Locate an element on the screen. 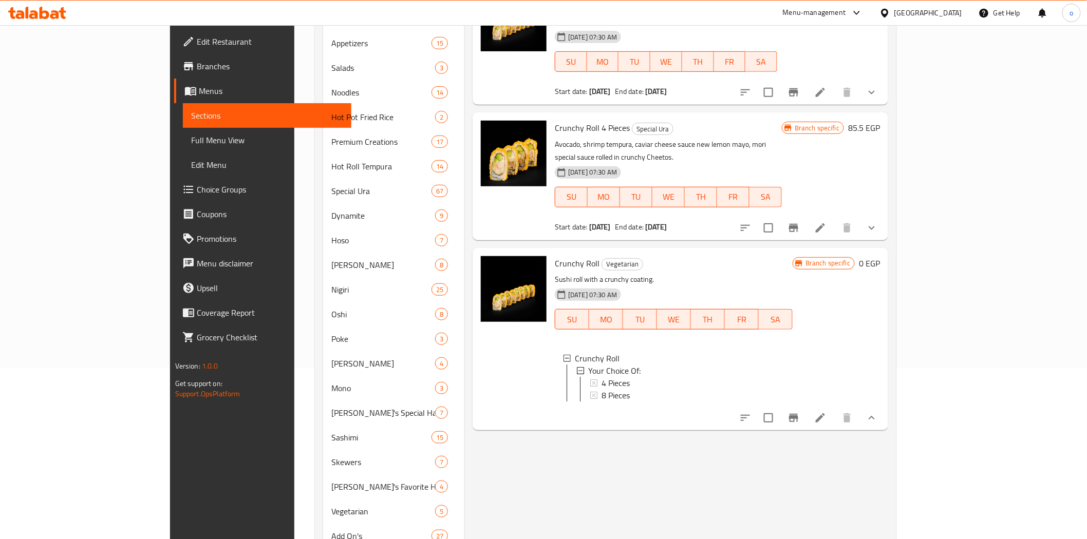 This screenshot has width=1087, height=539. a: Choice Groups is located at coordinates (262, 190).